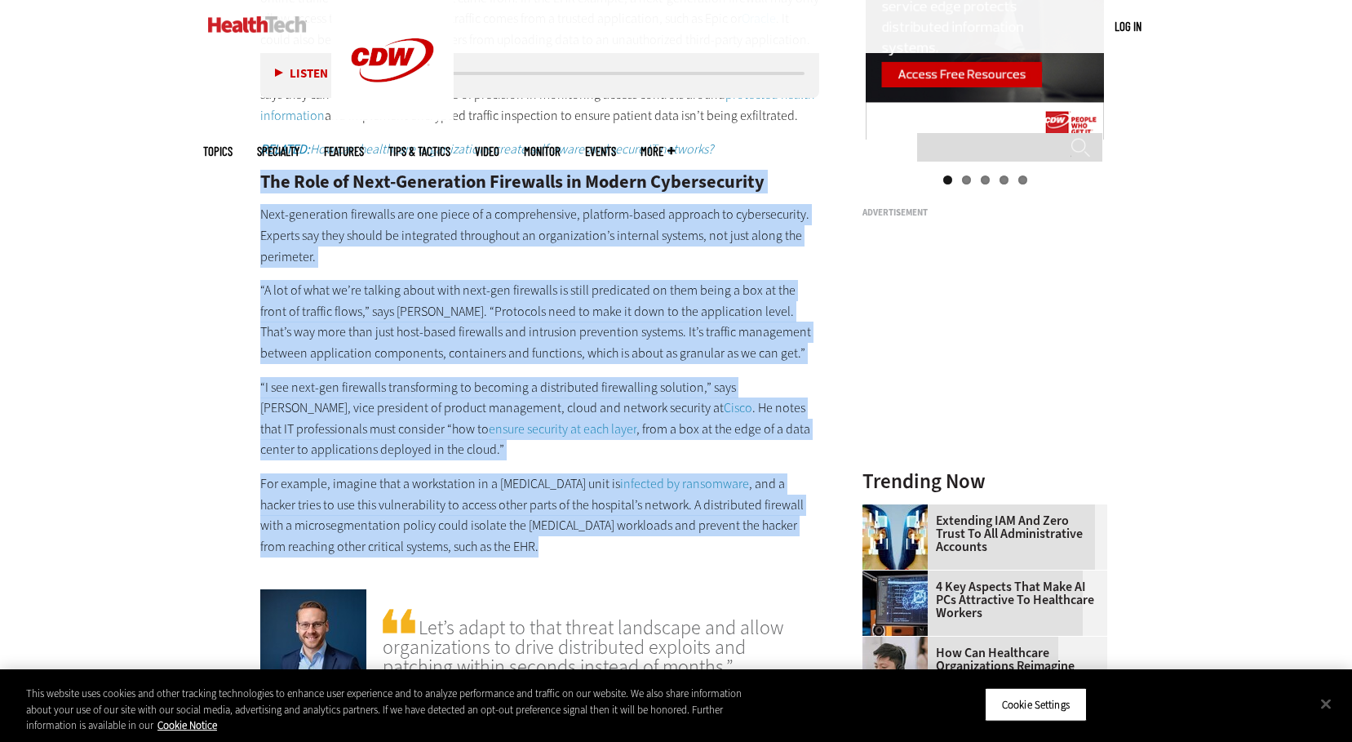 The width and height of the screenshot is (1352, 742). Describe the element at coordinates (540, 235) in the screenshot. I see `p: Next-generation firewalls are one piece of a comprehensive, platform-based approach to cybersecur...` at that location.